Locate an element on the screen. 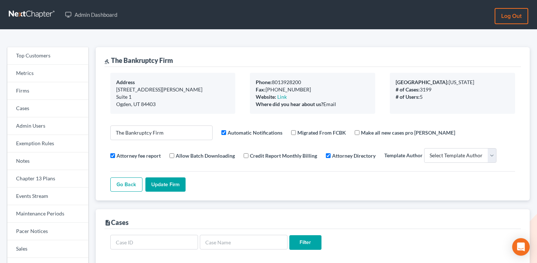 This screenshot has width=537, height=263. b: # of Users: is located at coordinates (408, 96).